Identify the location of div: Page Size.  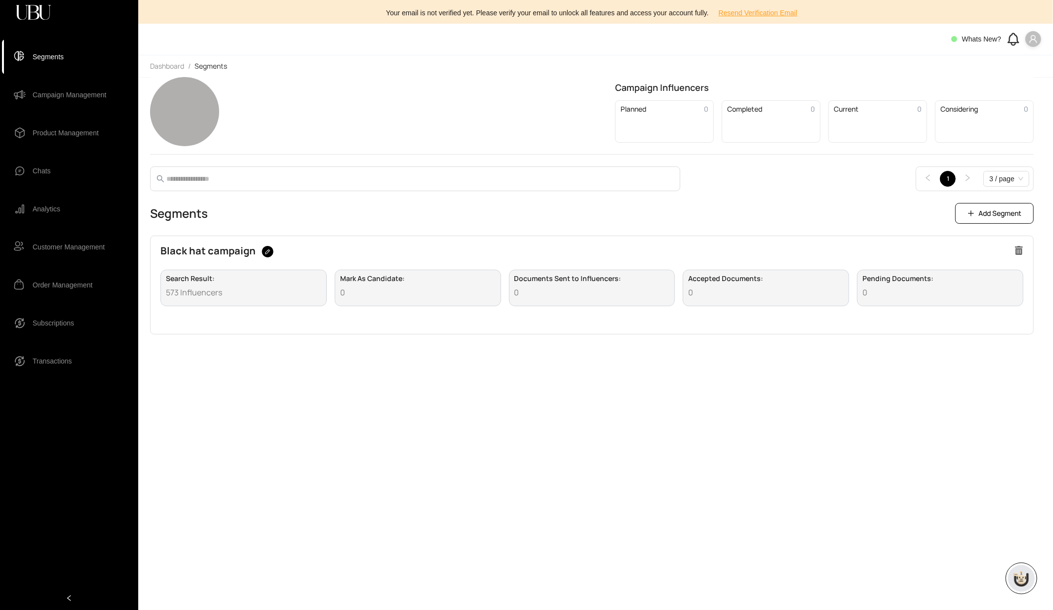
(1006, 179).